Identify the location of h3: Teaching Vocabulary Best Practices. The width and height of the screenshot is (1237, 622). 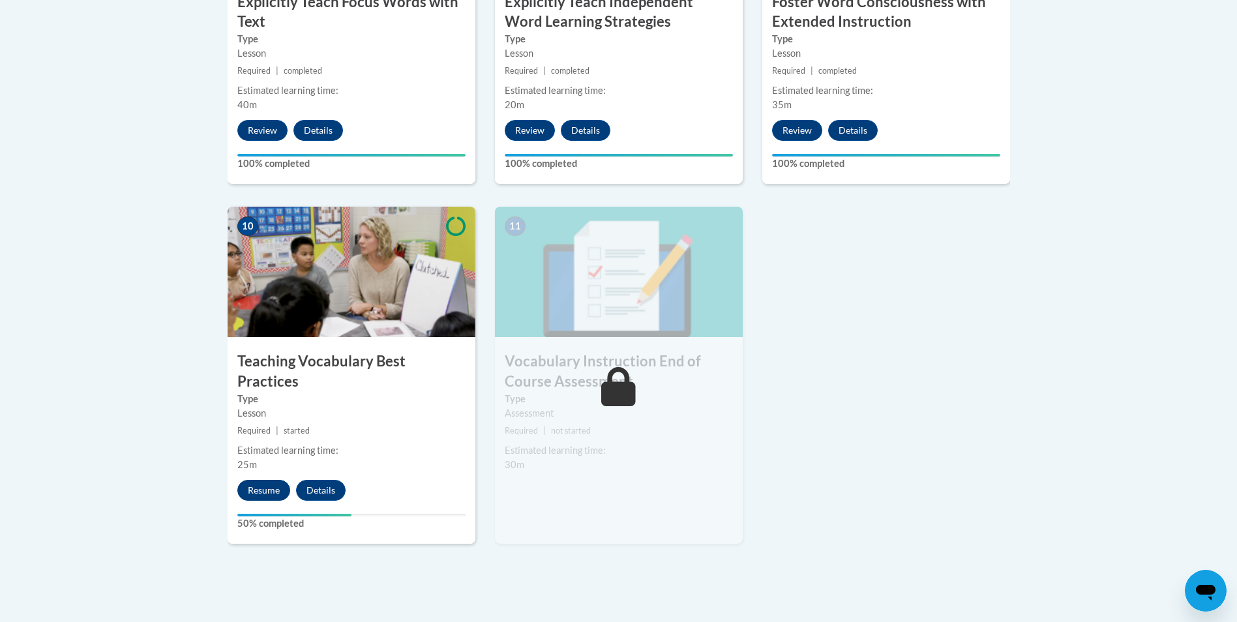
(351, 372).